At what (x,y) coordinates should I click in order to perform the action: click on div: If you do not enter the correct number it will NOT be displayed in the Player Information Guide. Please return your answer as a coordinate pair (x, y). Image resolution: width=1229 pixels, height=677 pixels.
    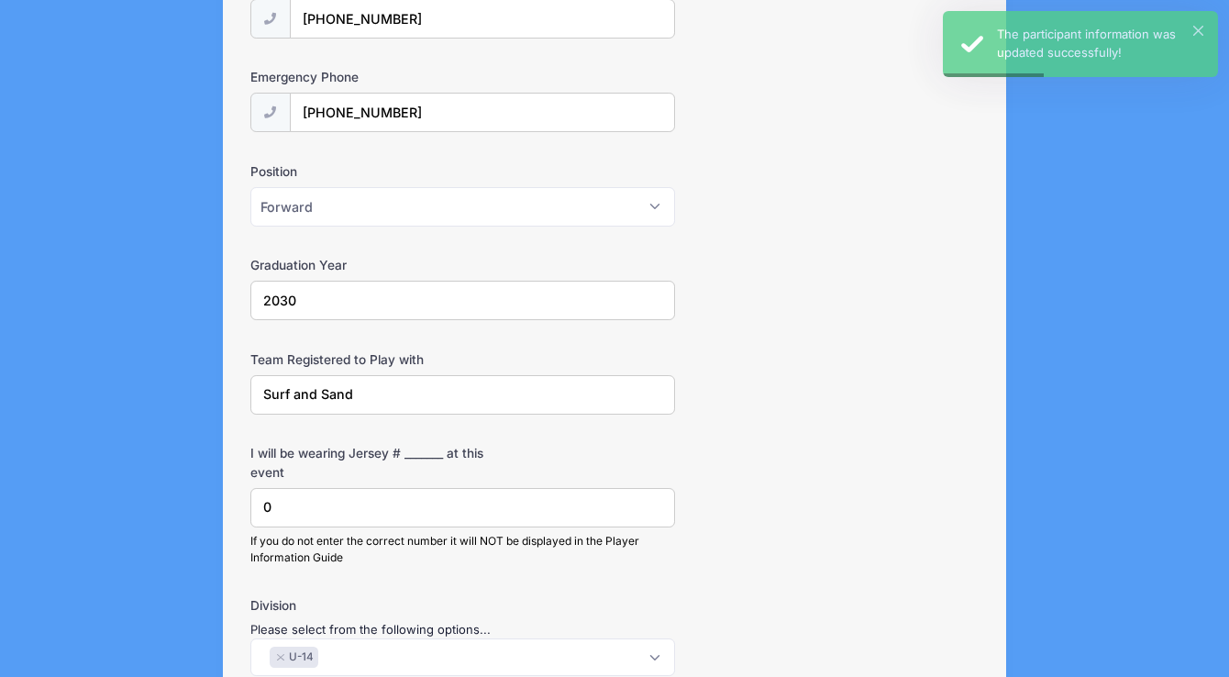
    Looking at the image, I should click on (463, 549).